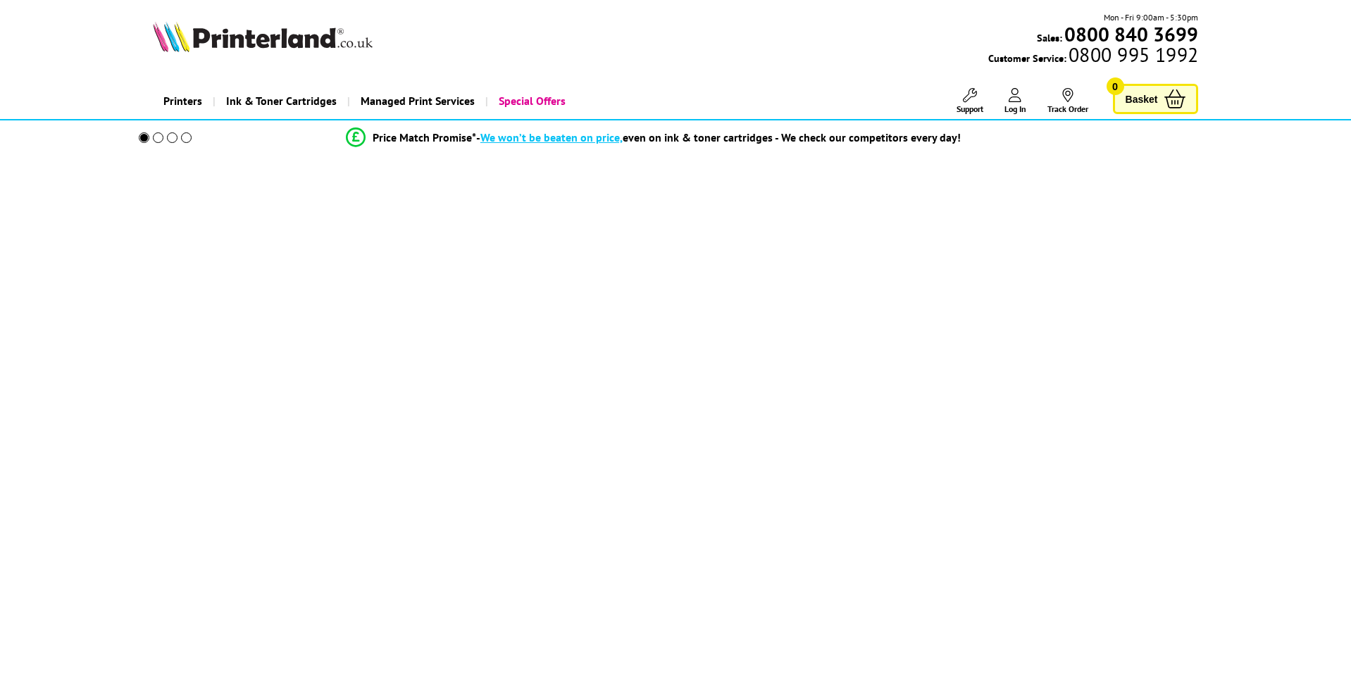 Image resolution: width=1351 pixels, height=674 pixels. I want to click on span: Mon - Fri 9:00am - 5:30pm, so click(1151, 17).